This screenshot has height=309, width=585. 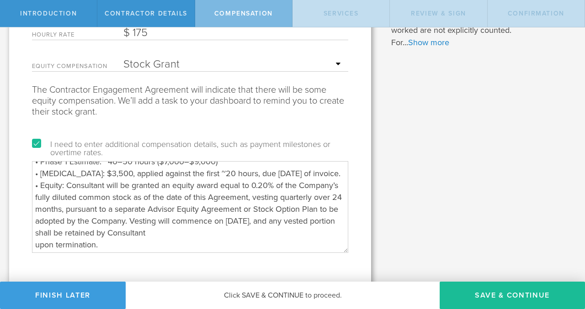 What do you see at coordinates (48, 13) in the screenshot?
I see `span: Introduction` at bounding box center [48, 13].